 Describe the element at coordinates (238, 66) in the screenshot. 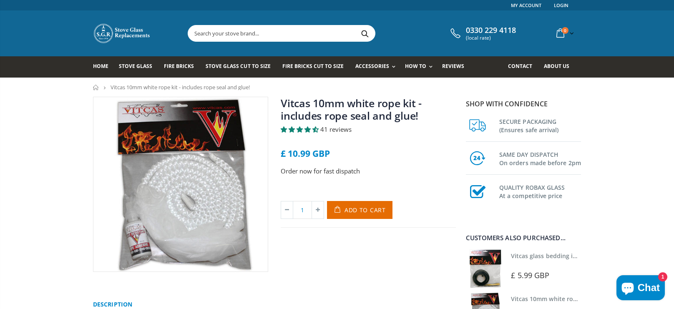

I see `span: Stove Glass Cut To Size` at that location.